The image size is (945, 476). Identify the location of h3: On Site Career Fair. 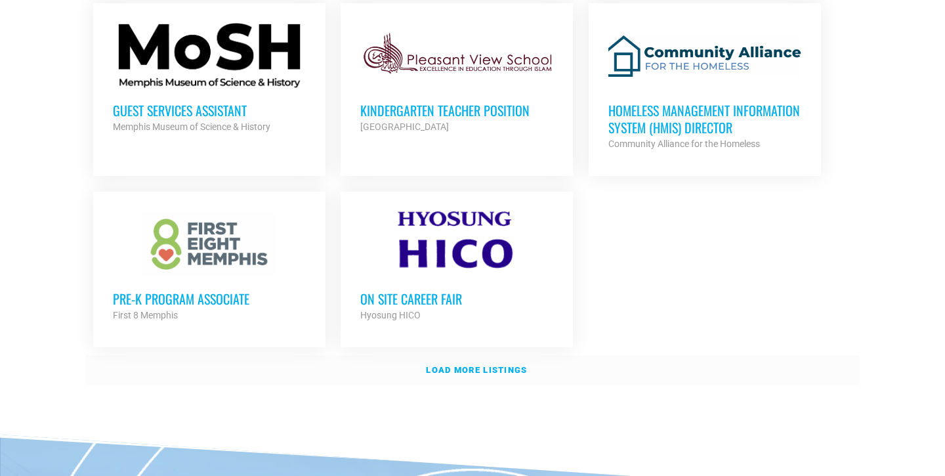
(457, 299).